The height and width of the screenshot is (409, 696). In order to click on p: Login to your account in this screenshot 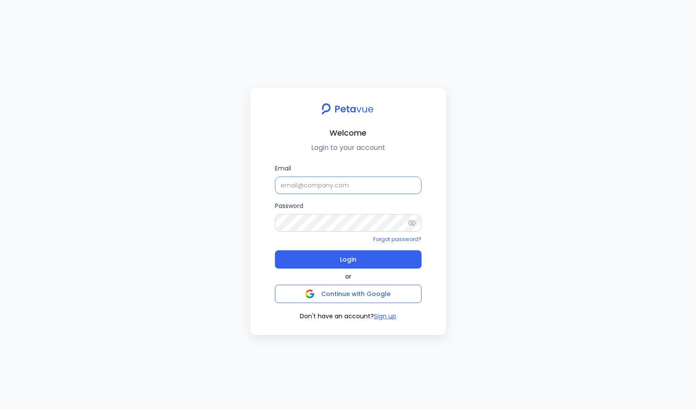, I will do `click(348, 148)`.